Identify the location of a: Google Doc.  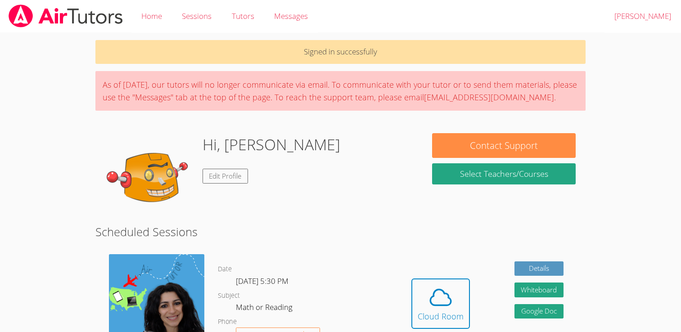
(539, 312).